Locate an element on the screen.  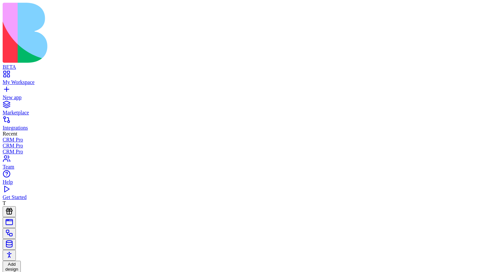
a: Marketplace is located at coordinates (250, 110).